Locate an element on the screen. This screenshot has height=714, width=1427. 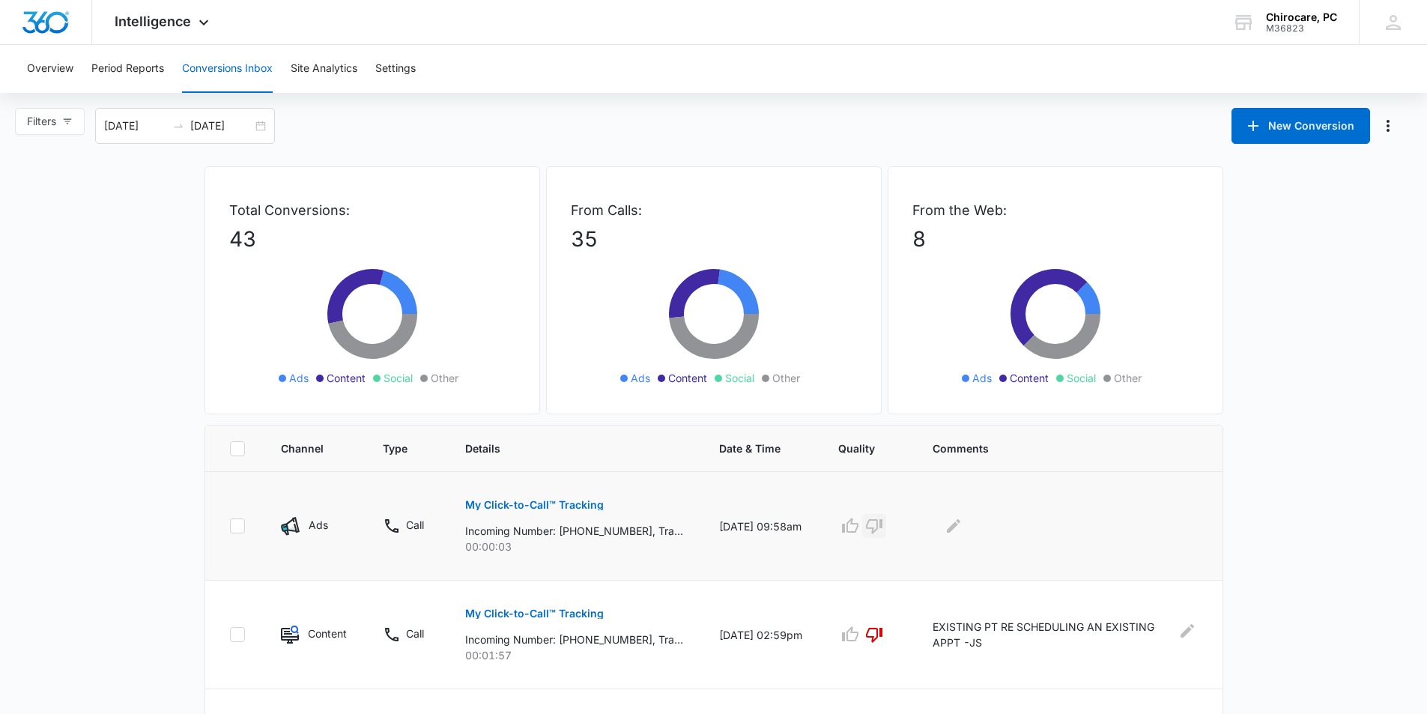
p: 43 is located at coordinates (372, 239).